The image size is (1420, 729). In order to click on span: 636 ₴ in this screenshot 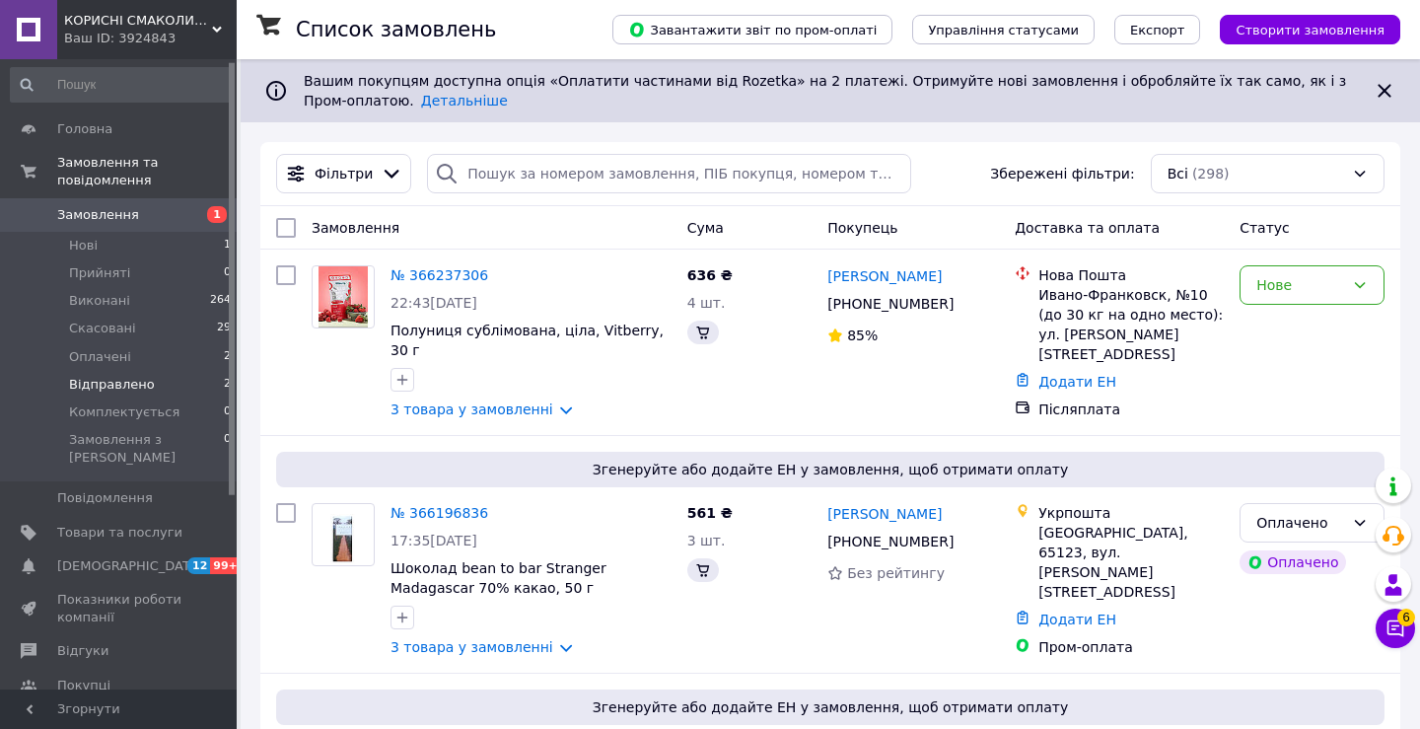, I will do `click(710, 275)`.